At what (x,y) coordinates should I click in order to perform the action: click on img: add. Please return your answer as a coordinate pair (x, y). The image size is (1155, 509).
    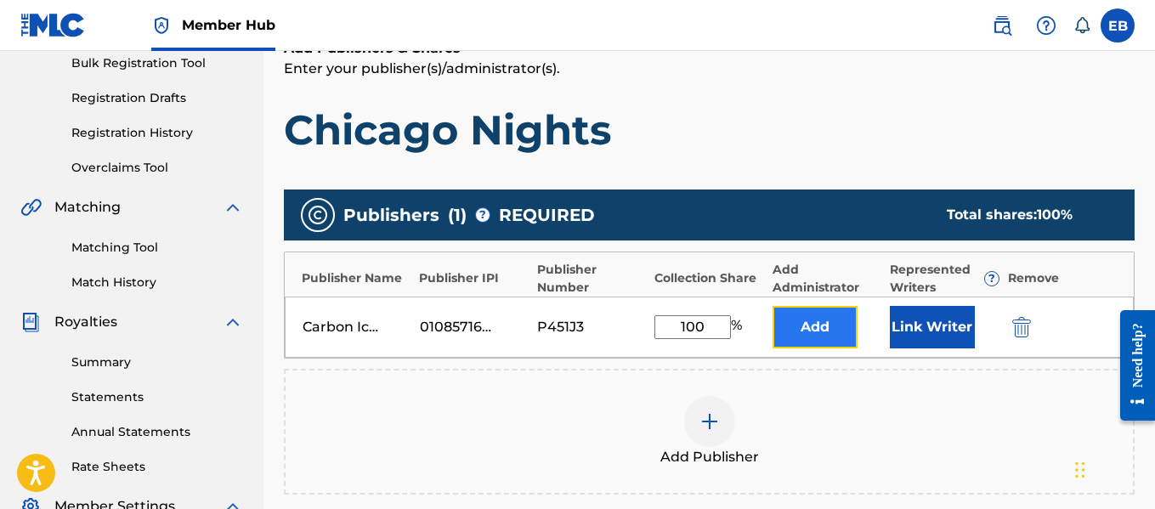
    Looking at the image, I should click on (710, 422).